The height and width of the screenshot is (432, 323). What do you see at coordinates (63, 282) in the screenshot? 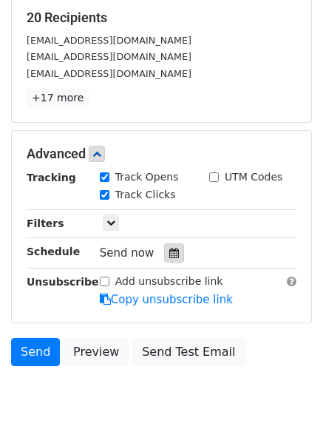
I see `strong: Unsubscribe` at bounding box center [63, 282].